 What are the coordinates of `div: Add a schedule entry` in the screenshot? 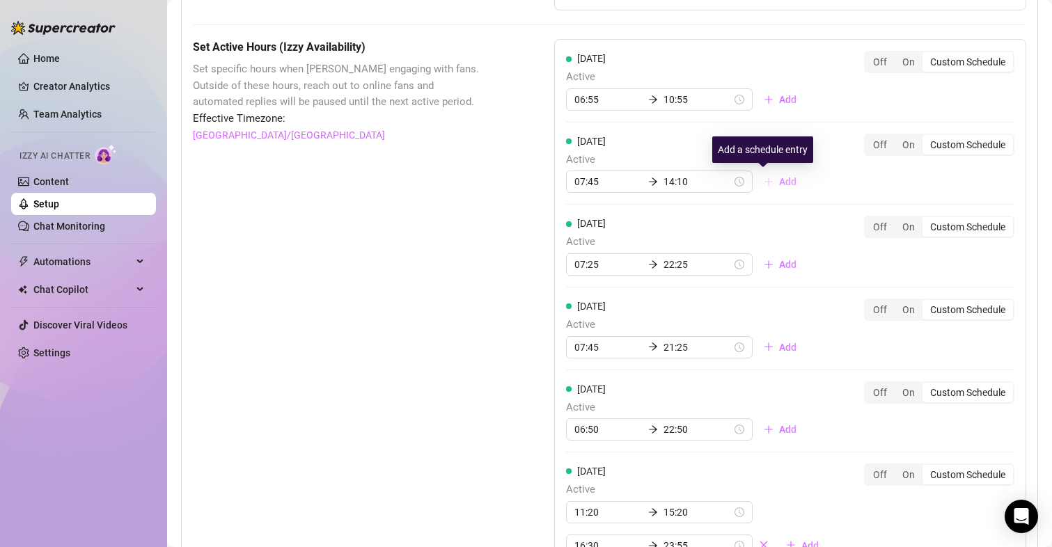 It's located at (762, 150).